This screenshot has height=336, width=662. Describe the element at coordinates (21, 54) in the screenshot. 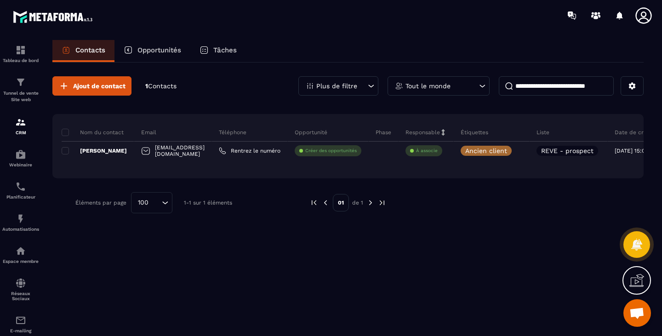

I see `a: formationformationTableau de bord` at that location.